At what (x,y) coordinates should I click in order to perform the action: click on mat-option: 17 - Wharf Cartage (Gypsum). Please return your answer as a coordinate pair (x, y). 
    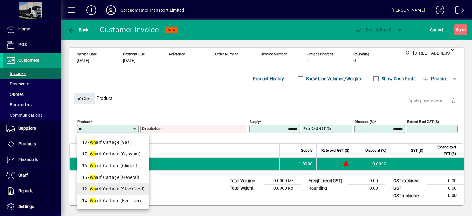
    Looking at the image, I should click on (114, 154).